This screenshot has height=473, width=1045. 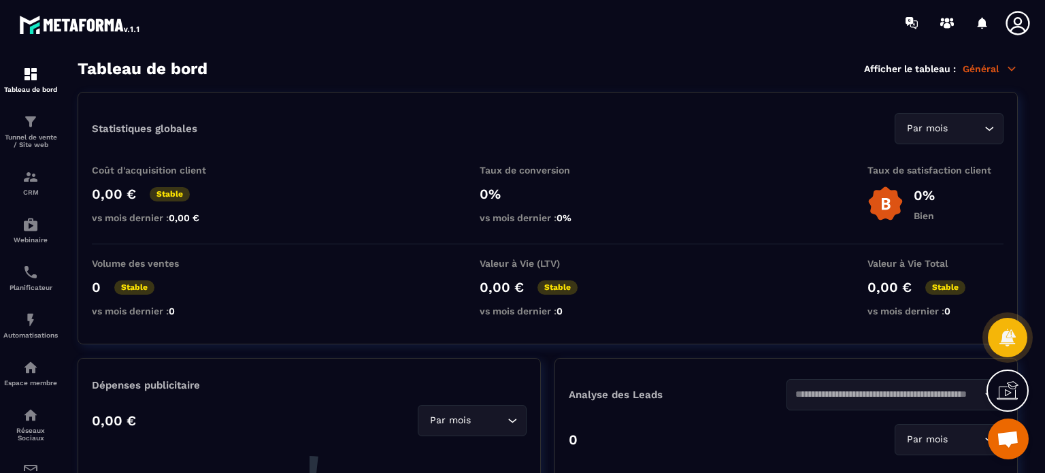 What do you see at coordinates (31, 434) in the screenshot?
I see `p: Réseaux Sociaux` at bounding box center [31, 434].